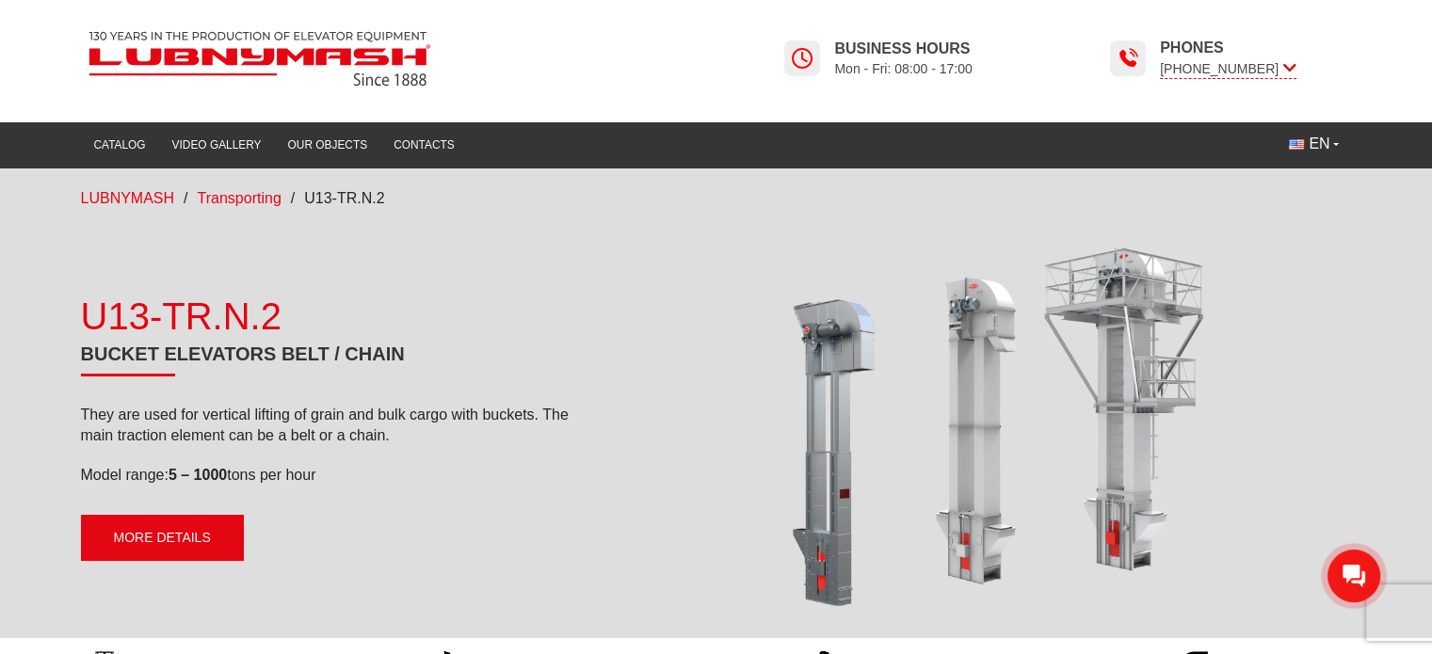 The width and height of the screenshot is (1432, 654). What do you see at coordinates (1296, 144) in the screenshot?
I see `img: English` at bounding box center [1296, 144].